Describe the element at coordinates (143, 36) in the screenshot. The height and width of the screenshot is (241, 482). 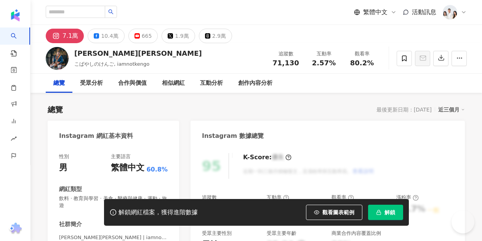
I see `button: 665` at that location.